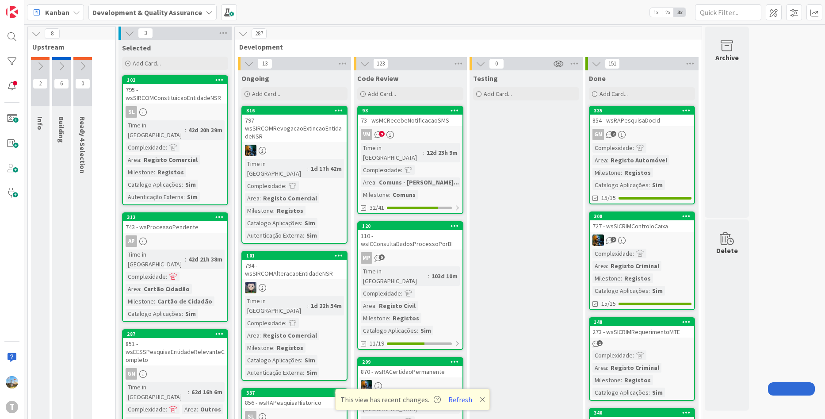 Image resolution: width=825 pixels, height=419 pixels. What do you see at coordinates (296, 256) in the screenshot?
I see `div: 101` at bounding box center [296, 256].